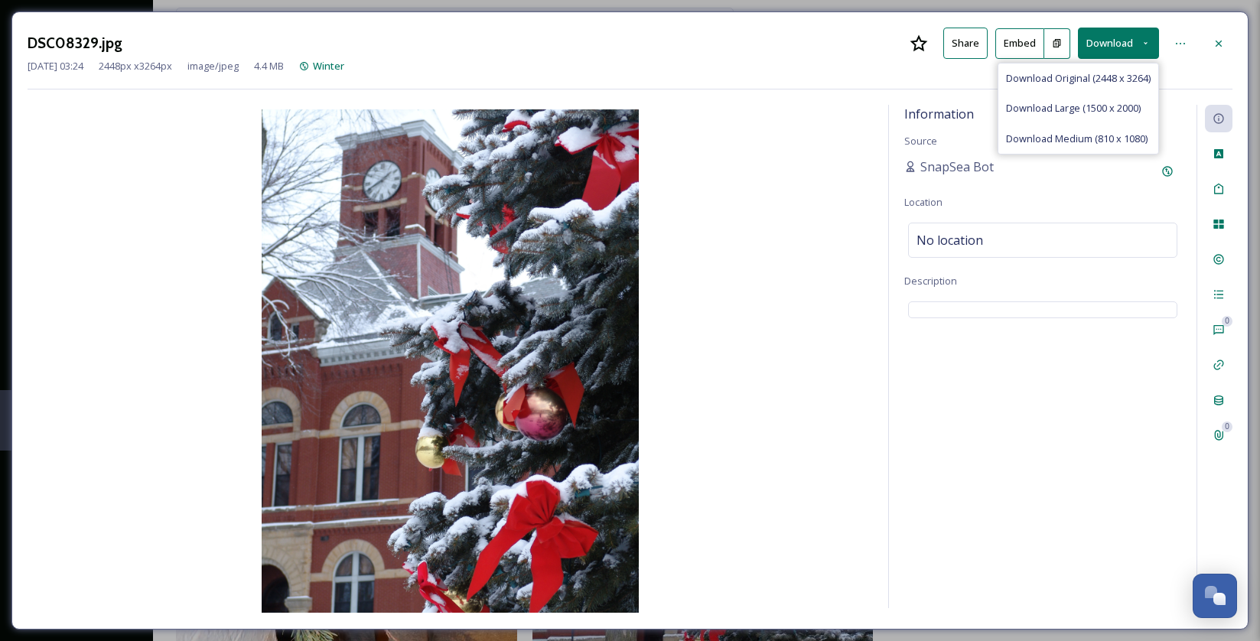 The height and width of the screenshot is (641, 1260). What do you see at coordinates (75, 43) in the screenshot?
I see `h3: DSC08329.jpg` at bounding box center [75, 43].